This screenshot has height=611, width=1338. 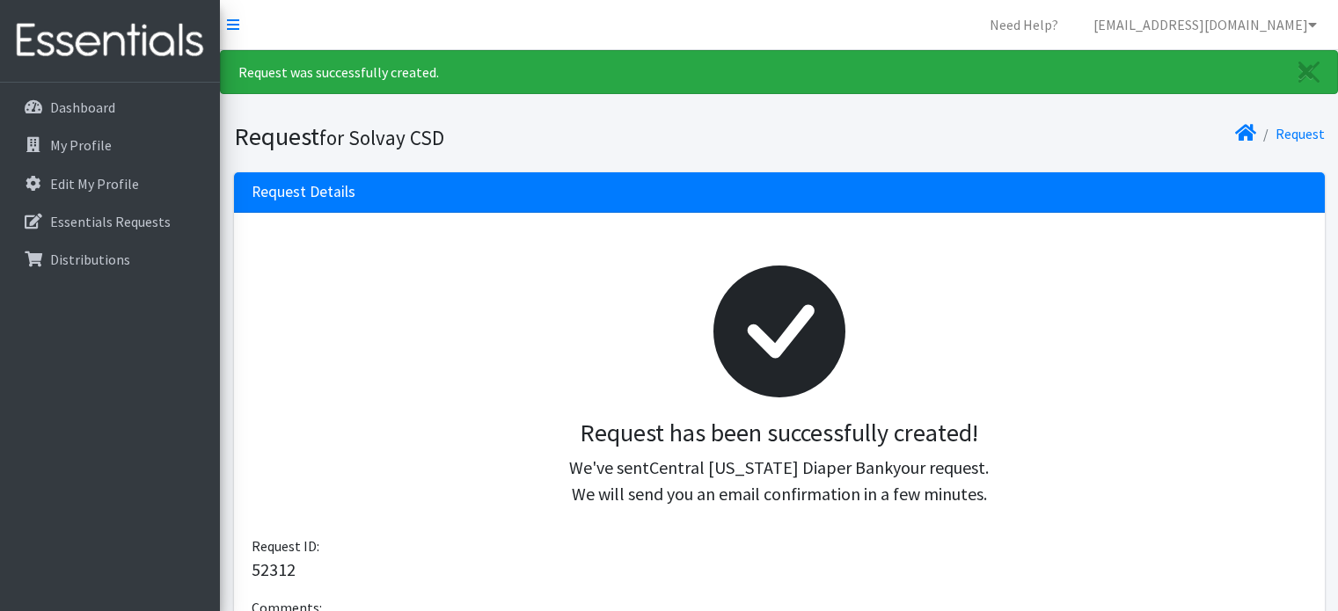 What do you see at coordinates (778, 72) in the screenshot?
I see `div: Request was successfully created.` at bounding box center [778, 72].